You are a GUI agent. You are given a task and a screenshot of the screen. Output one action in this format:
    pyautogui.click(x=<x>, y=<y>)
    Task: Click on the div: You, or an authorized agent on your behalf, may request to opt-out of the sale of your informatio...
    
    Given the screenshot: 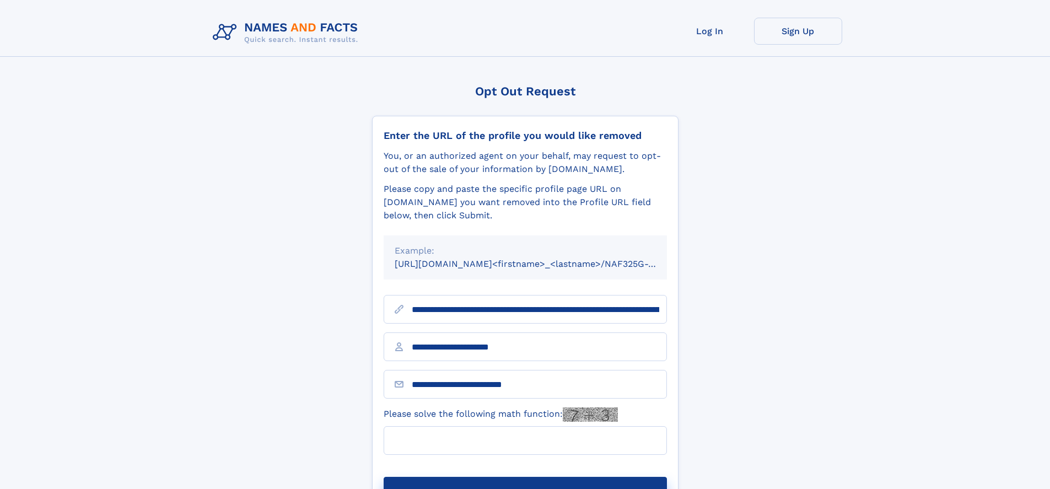 What is the action you would take?
    pyautogui.click(x=525, y=163)
    